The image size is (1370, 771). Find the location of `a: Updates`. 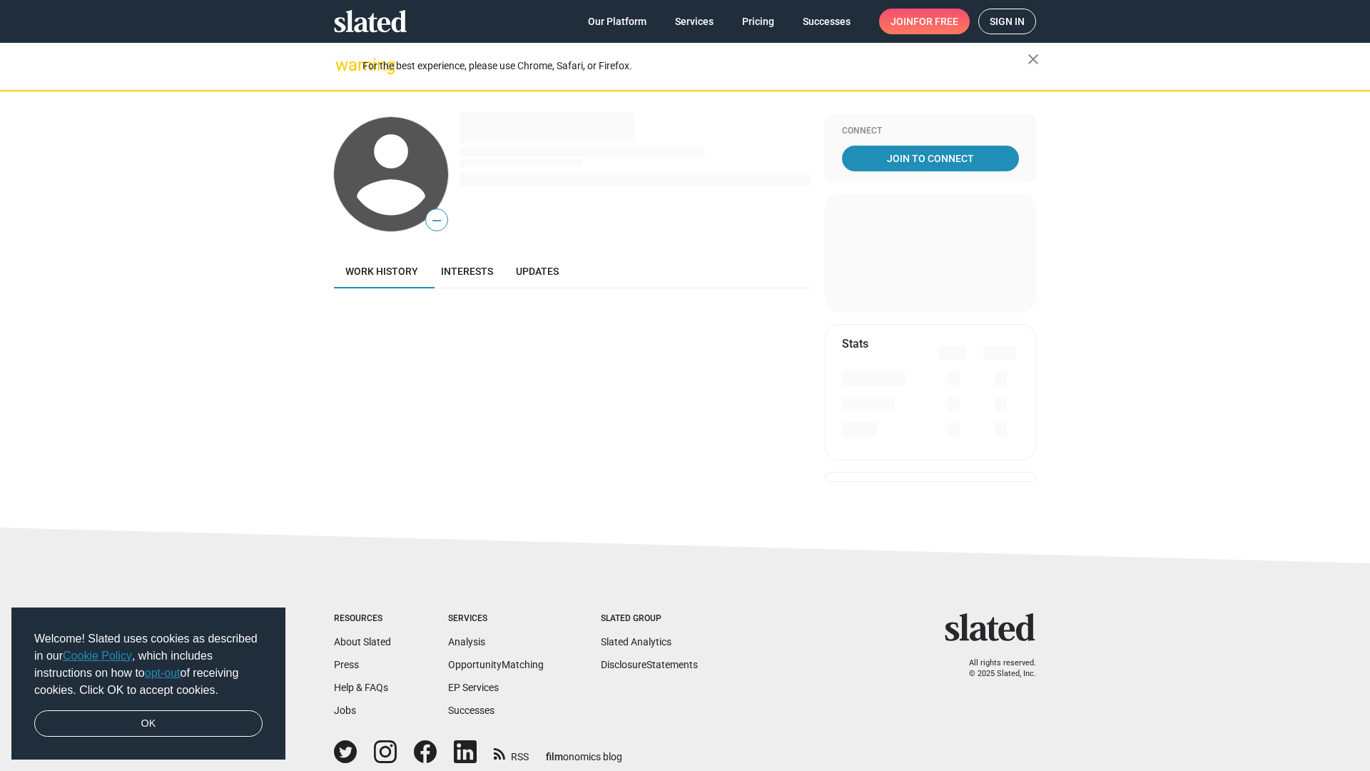

a: Updates is located at coordinates (537, 271).